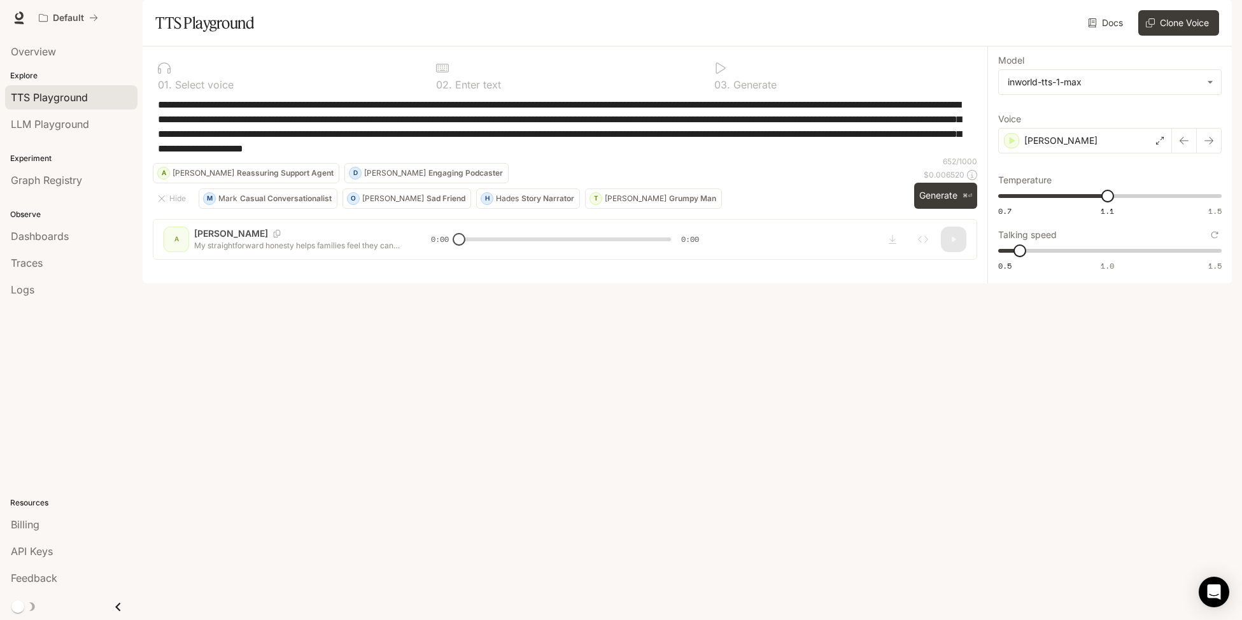 The width and height of the screenshot is (1242, 620). I want to click on button: HHadesStory Narrator, so click(528, 199).